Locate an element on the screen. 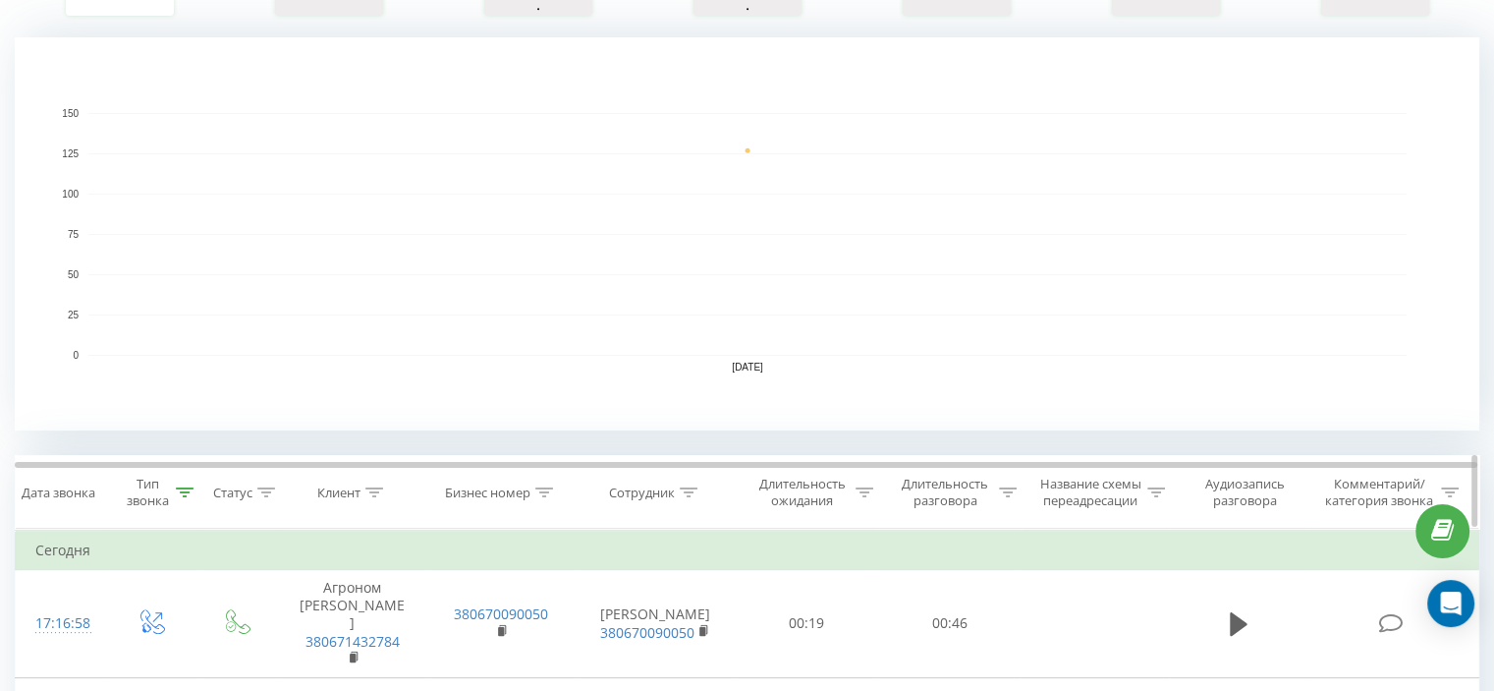  text: 100 is located at coordinates (70, 194).